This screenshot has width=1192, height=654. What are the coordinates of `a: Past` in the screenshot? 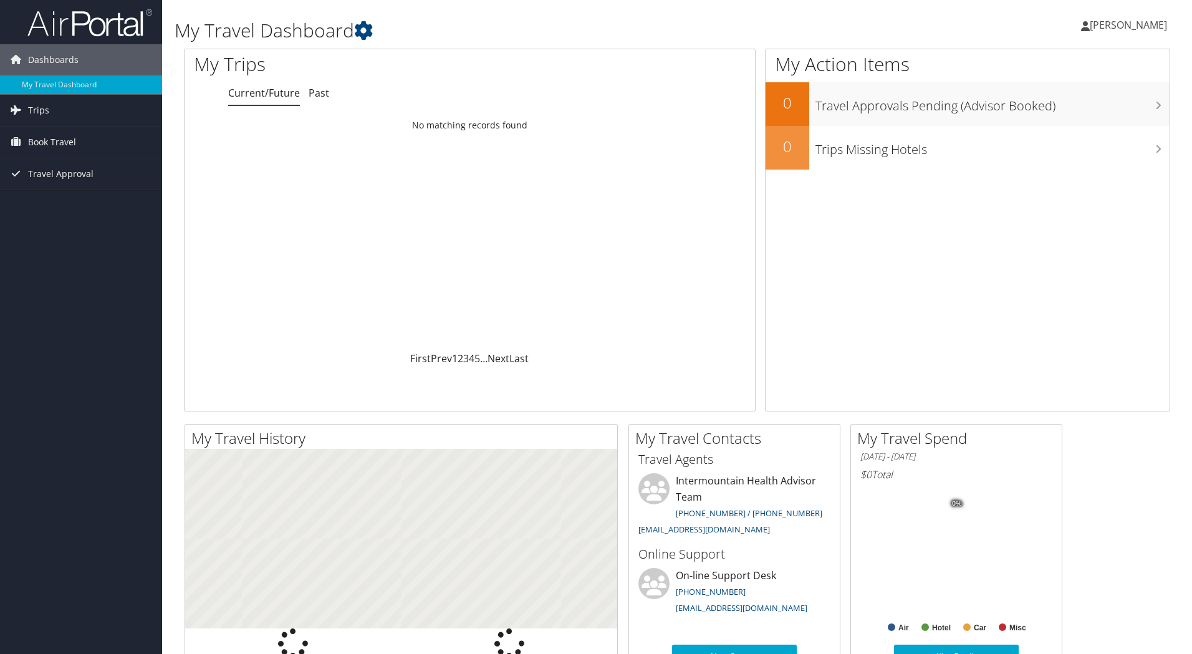 It's located at (319, 93).